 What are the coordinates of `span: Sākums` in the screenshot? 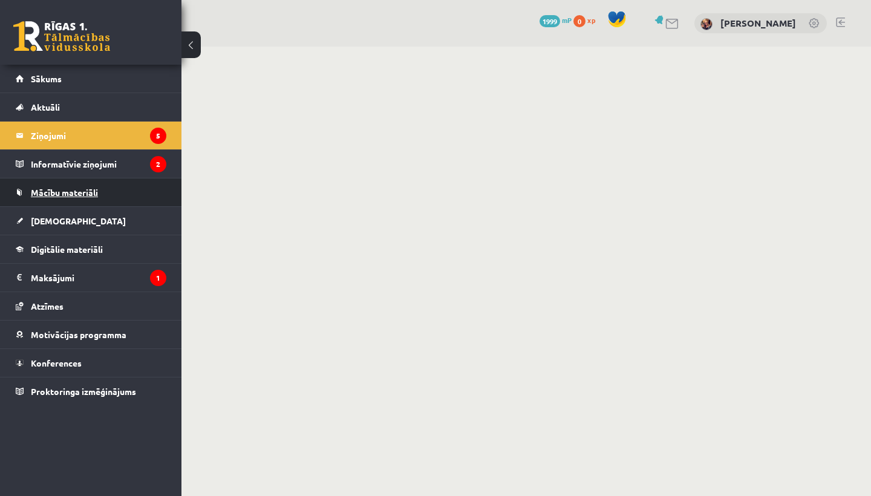 It's located at (46, 79).